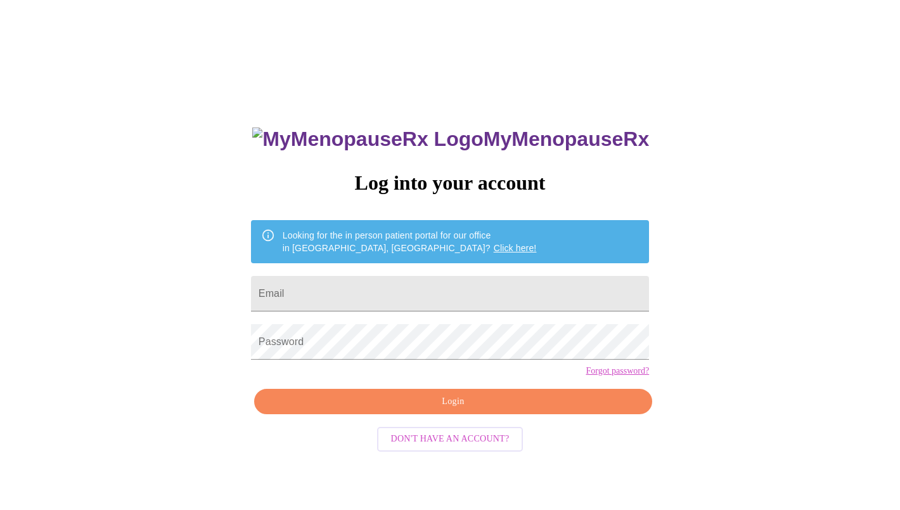 The width and height of the screenshot is (900, 510). I want to click on button: Don't have an account?, so click(450, 439).